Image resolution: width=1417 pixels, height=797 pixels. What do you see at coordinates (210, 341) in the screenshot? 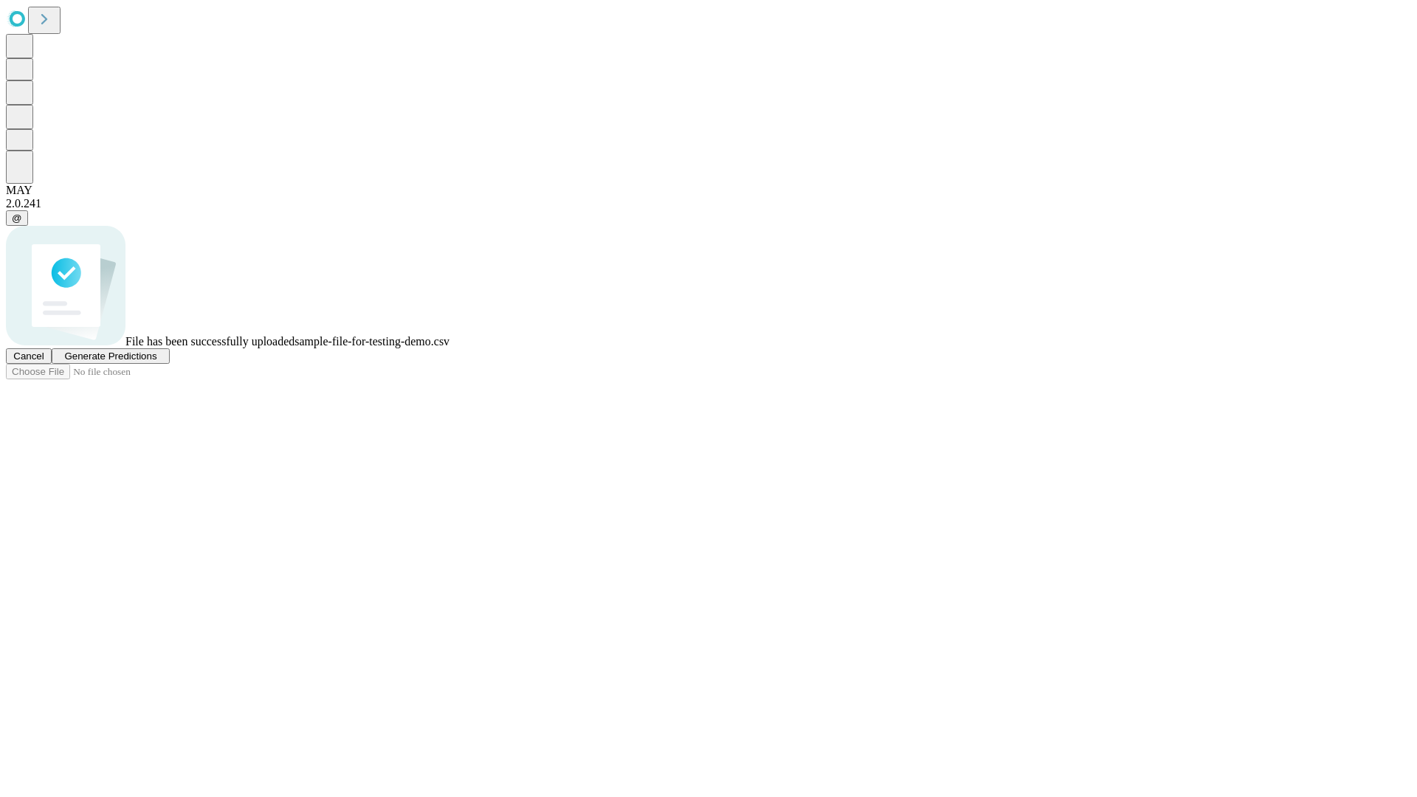
I see `span: File has been successfully uploaded` at bounding box center [210, 341].